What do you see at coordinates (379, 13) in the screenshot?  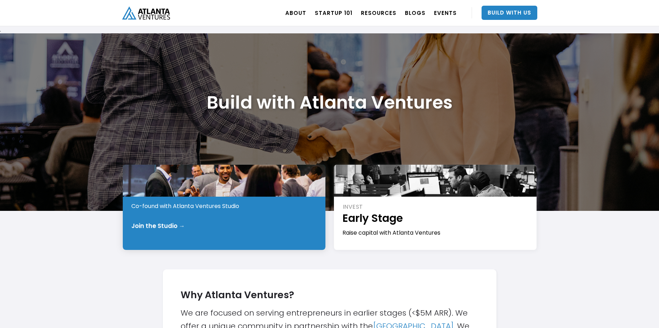 I see `a: RESOURCES` at bounding box center [379, 13].